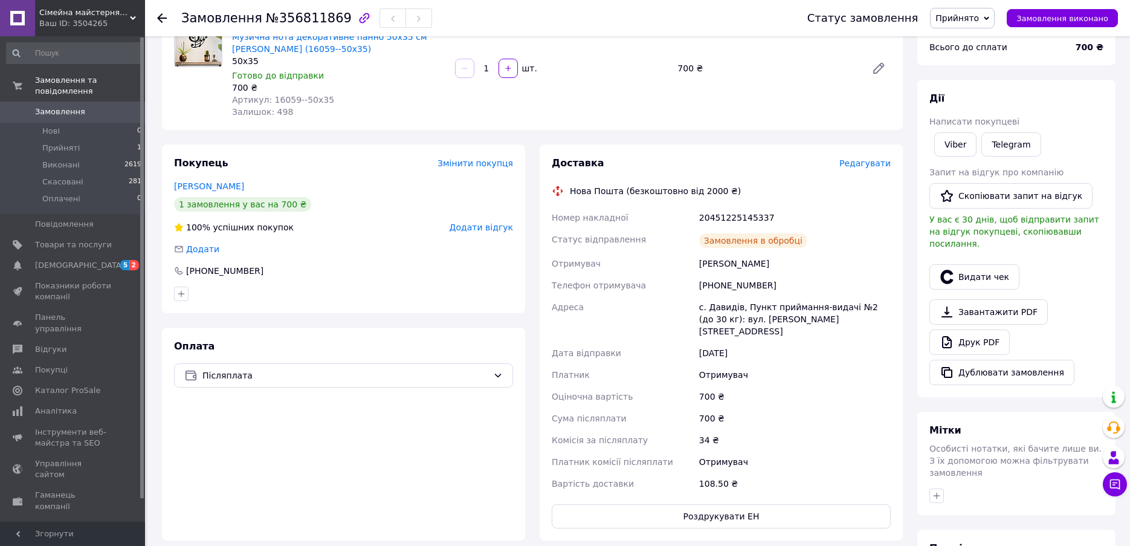  Describe the element at coordinates (90, 86) in the screenshot. I see `span: Замовлення та повідомлення` at that location.